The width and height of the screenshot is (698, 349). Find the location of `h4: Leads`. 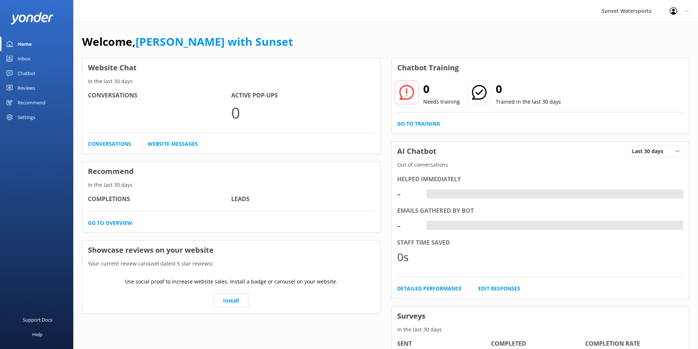

h4: Leads is located at coordinates (303, 199).